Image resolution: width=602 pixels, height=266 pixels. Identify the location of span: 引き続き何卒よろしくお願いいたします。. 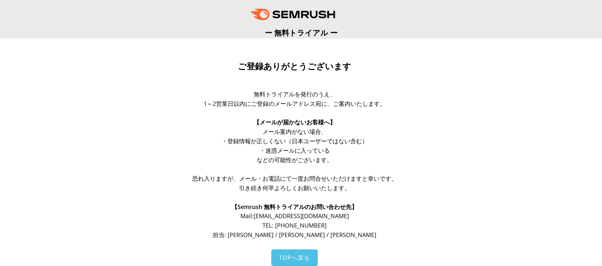
(295, 188).